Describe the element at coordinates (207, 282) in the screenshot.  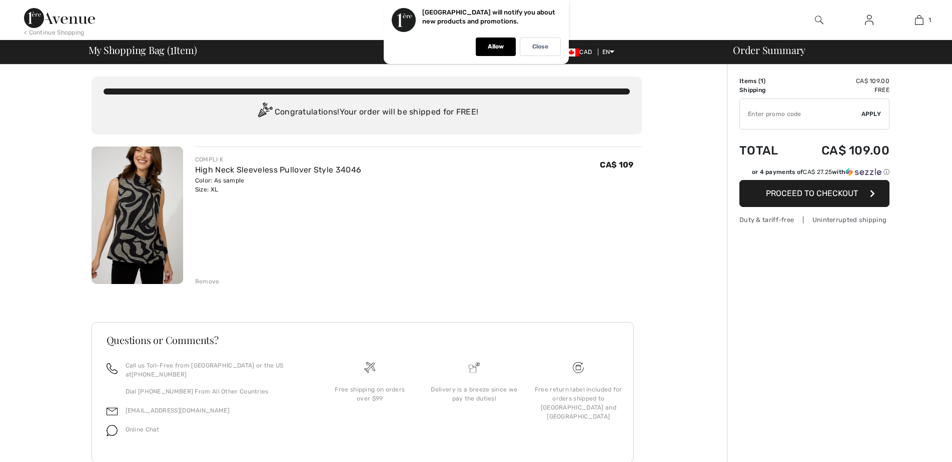
I see `div: Remove` at that location.